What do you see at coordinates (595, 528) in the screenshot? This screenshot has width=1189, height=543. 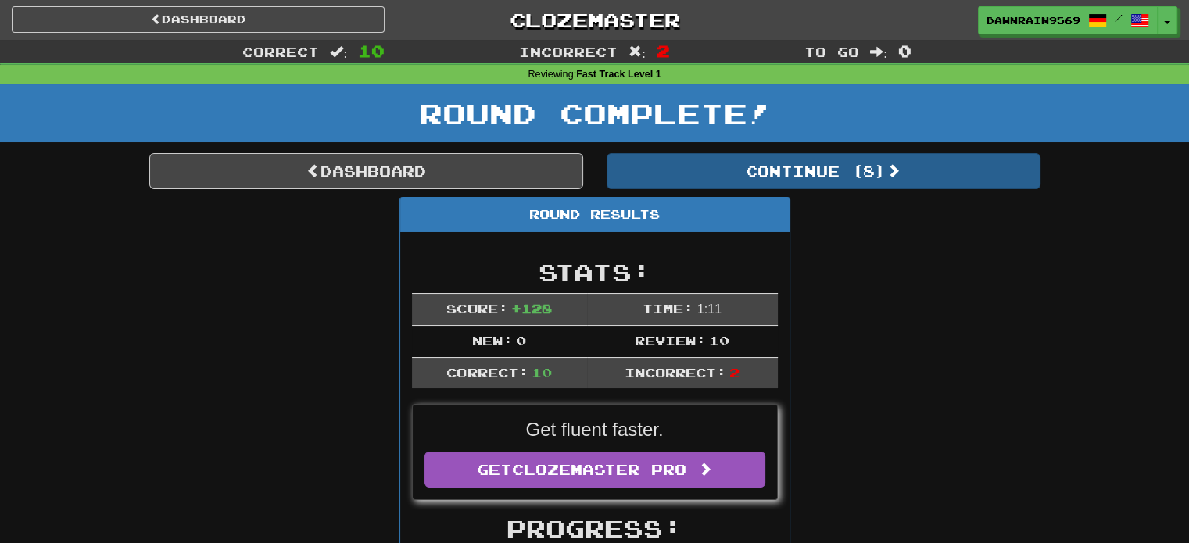 I see `h2: Progress:` at bounding box center [595, 528].